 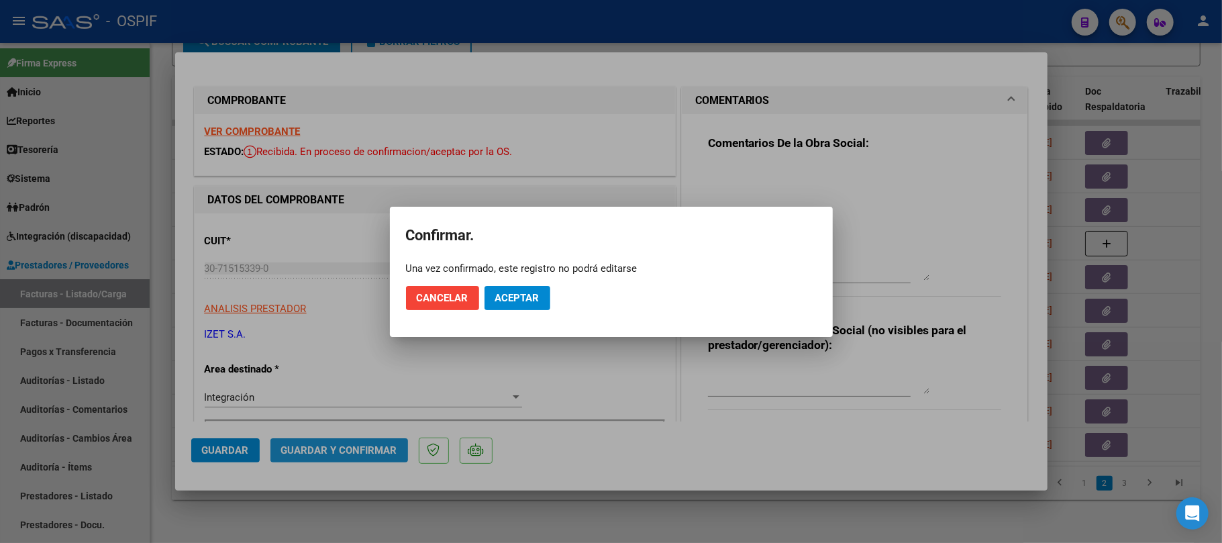 What do you see at coordinates (517, 298) in the screenshot?
I see `button: Aceptar` at bounding box center [517, 298].